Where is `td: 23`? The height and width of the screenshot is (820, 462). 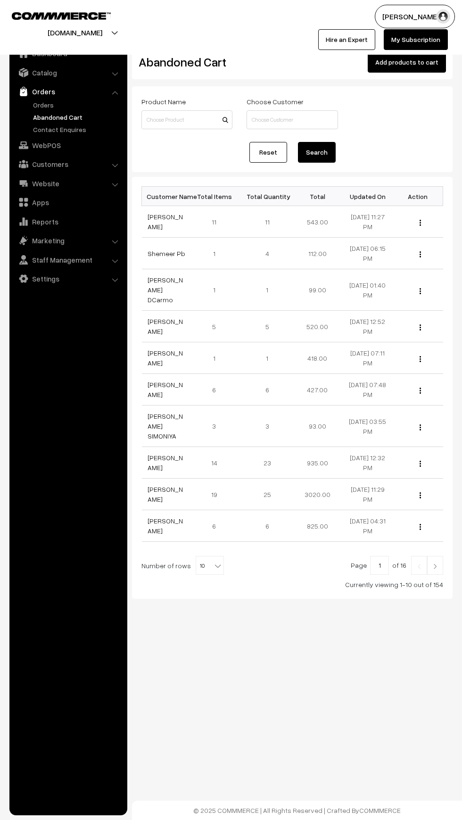
td: 23 is located at coordinates (267, 463).